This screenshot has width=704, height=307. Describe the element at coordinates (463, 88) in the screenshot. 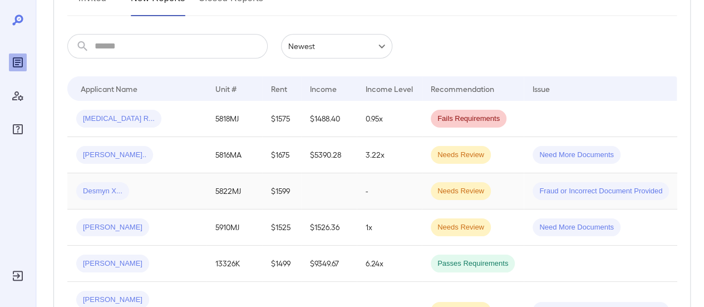

I see `div: Recommendation` at that location.